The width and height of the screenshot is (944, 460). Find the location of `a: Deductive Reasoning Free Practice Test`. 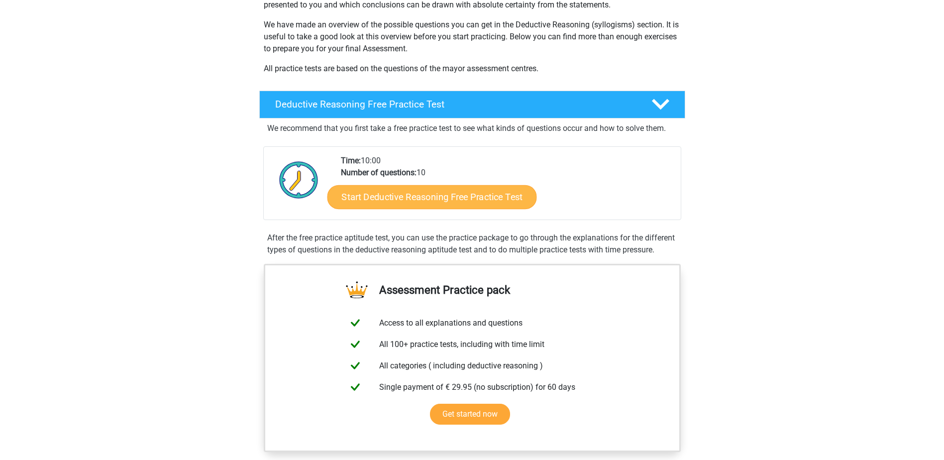

a: Deductive Reasoning Free Practice Test is located at coordinates (472, 104).